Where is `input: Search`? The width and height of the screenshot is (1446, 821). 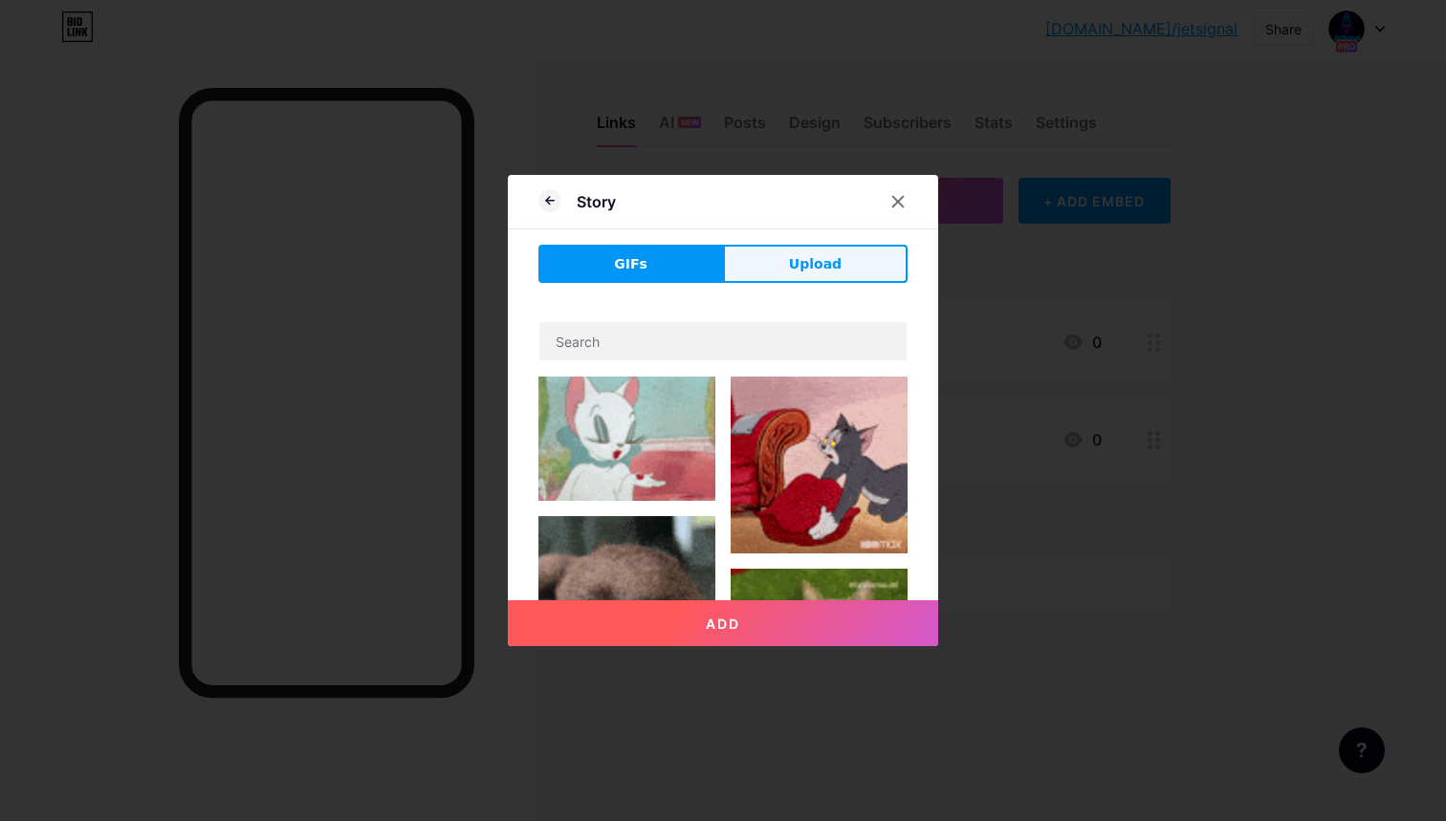
input: Search is located at coordinates (723, 341).